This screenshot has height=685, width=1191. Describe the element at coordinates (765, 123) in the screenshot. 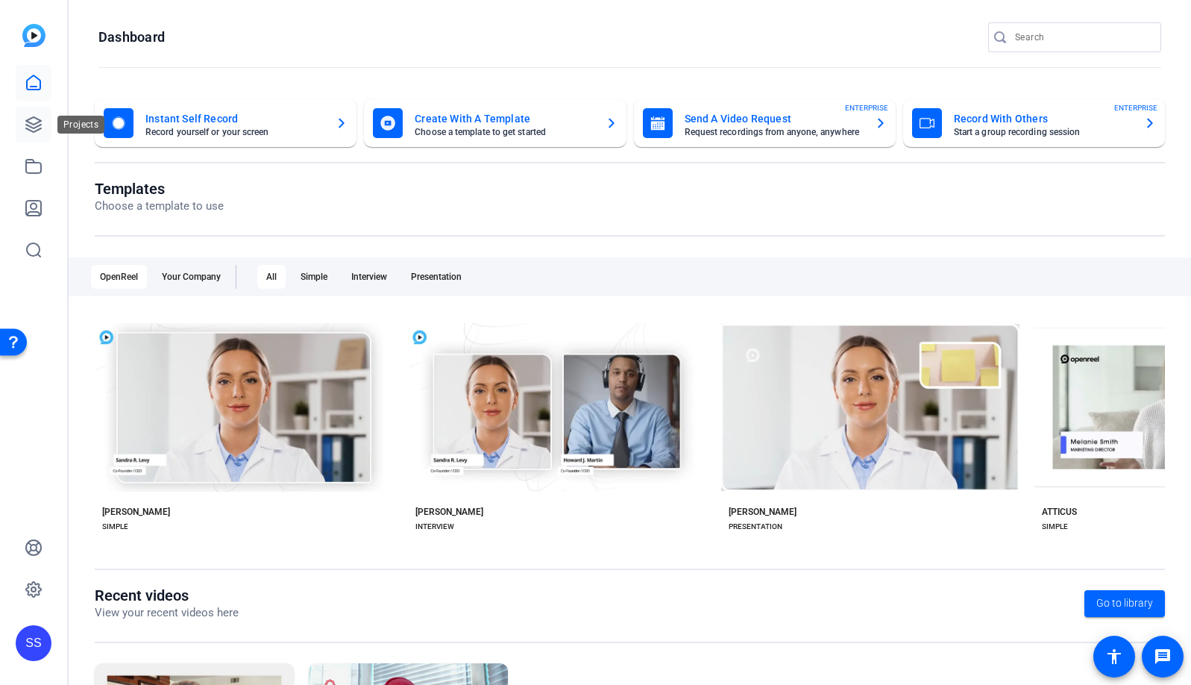

I see `button: Send A Video RequestRequest recordings from anyone, anywhereENTERPRISE` at that location.